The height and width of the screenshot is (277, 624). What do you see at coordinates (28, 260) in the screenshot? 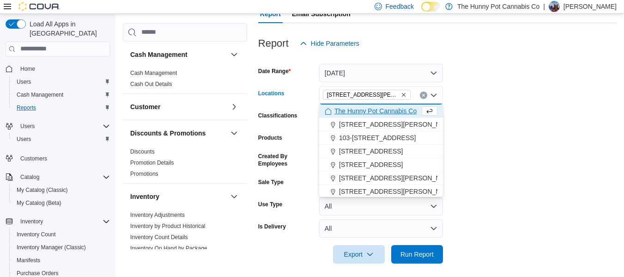
I see `a: Manifests` at bounding box center [28, 260].